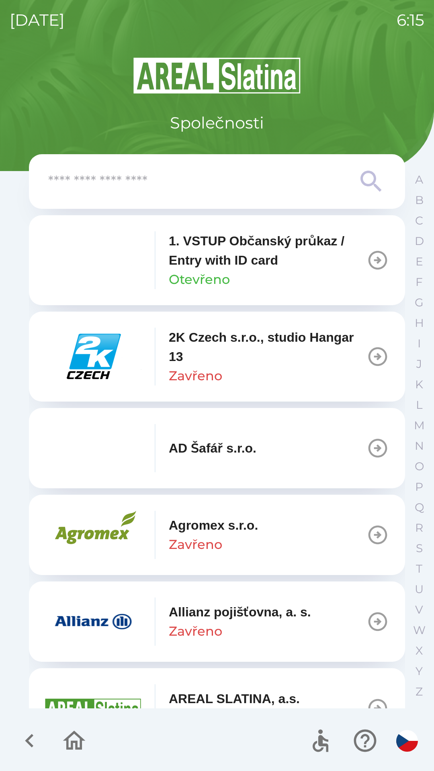  What do you see at coordinates (419, 241) in the screenshot?
I see `p: D` at bounding box center [419, 241].